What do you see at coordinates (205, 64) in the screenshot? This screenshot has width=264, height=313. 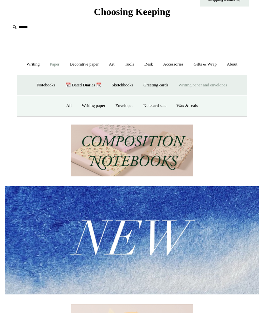 I see `a: Gifts & Wrap` at bounding box center [205, 64].